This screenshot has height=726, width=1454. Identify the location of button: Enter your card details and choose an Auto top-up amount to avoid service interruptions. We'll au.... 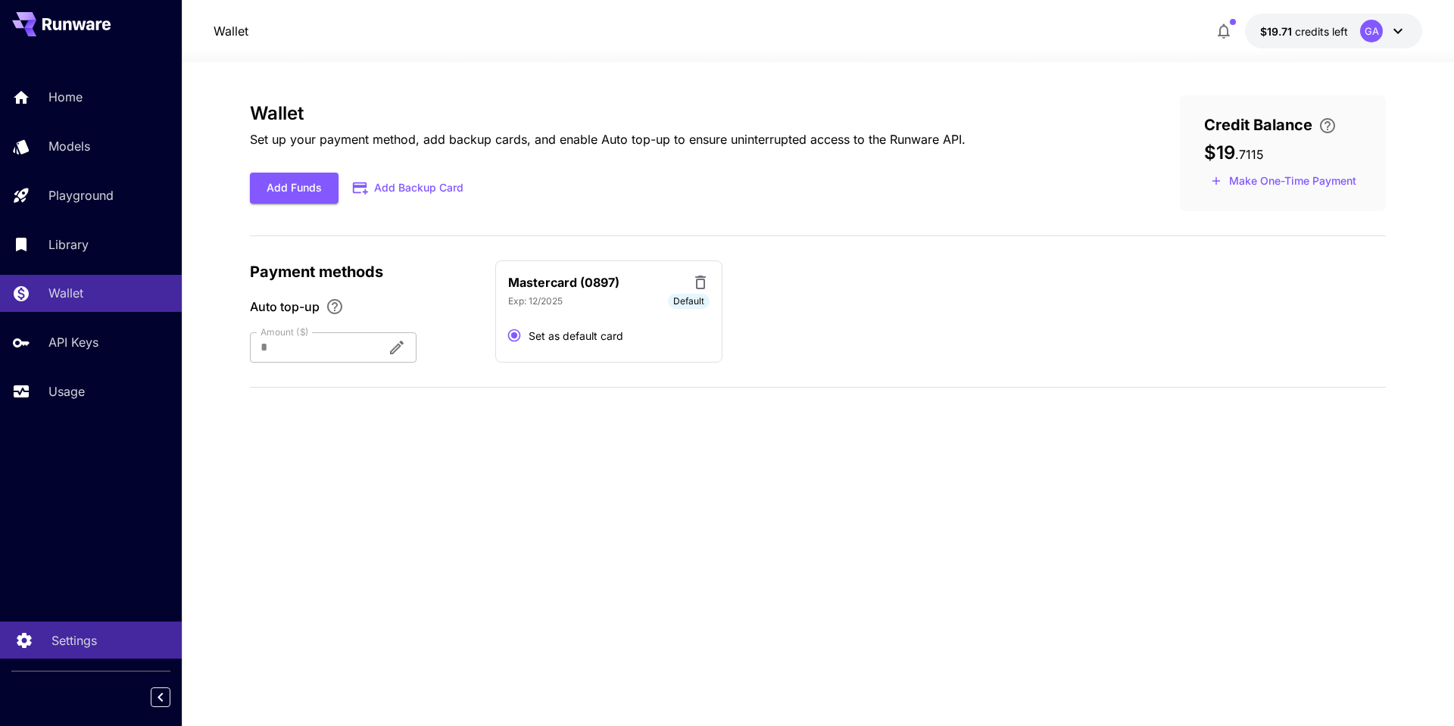
(1328, 126).